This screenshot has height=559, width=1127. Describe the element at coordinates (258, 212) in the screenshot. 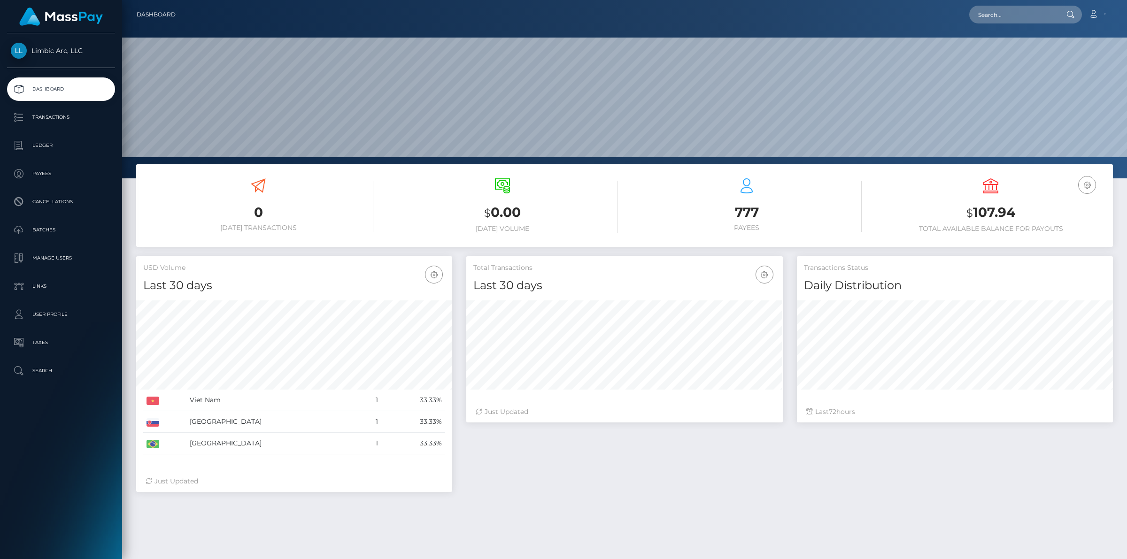

I see `h3: 0` at that location.